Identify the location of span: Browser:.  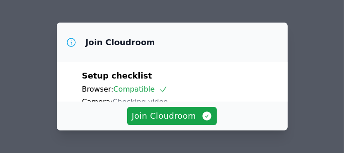
(98, 89).